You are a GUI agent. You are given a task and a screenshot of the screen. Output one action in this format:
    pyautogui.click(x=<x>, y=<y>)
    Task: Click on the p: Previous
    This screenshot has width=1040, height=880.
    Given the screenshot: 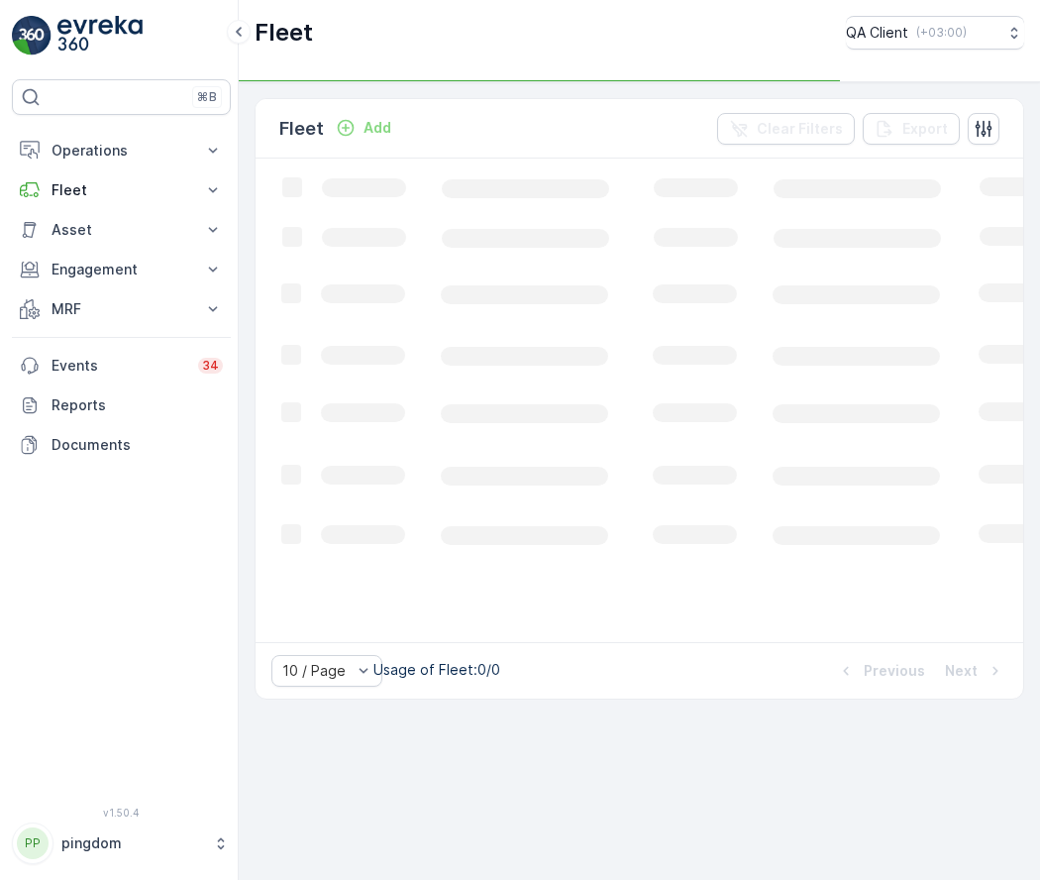 What is the action you would take?
    pyautogui.click(x=895, y=671)
    